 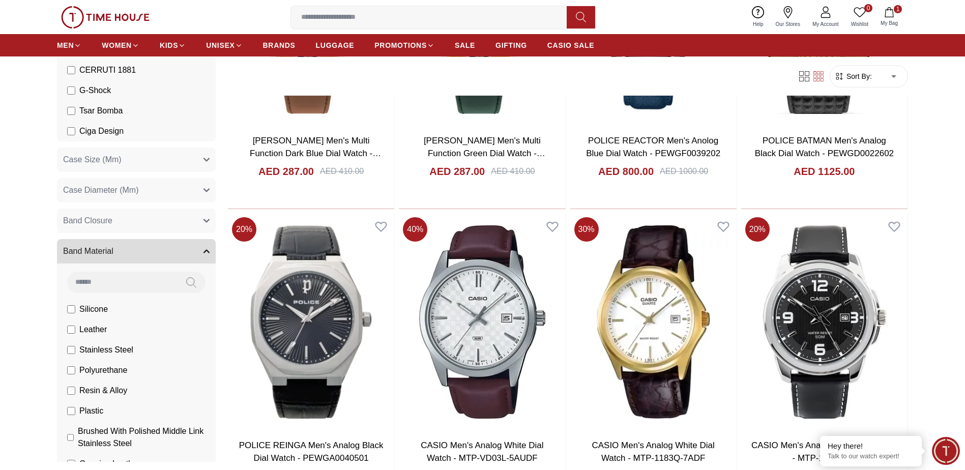 I want to click on span: Wishlist, so click(x=860, y=24).